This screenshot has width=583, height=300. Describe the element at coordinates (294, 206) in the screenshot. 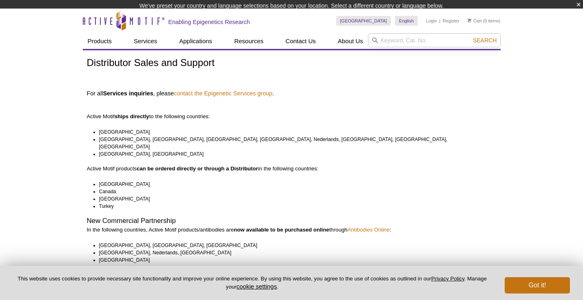

I see `li: Turkey` at that location.